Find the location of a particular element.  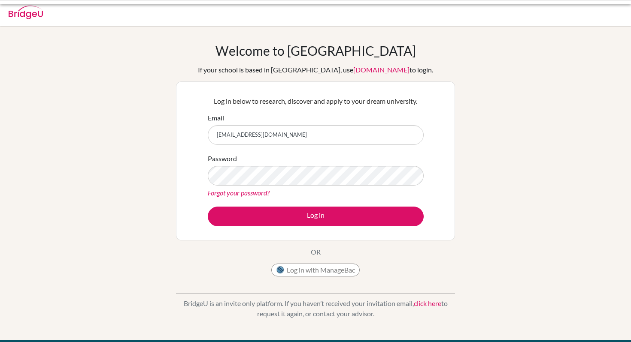

label: Email is located at coordinates (216, 118).